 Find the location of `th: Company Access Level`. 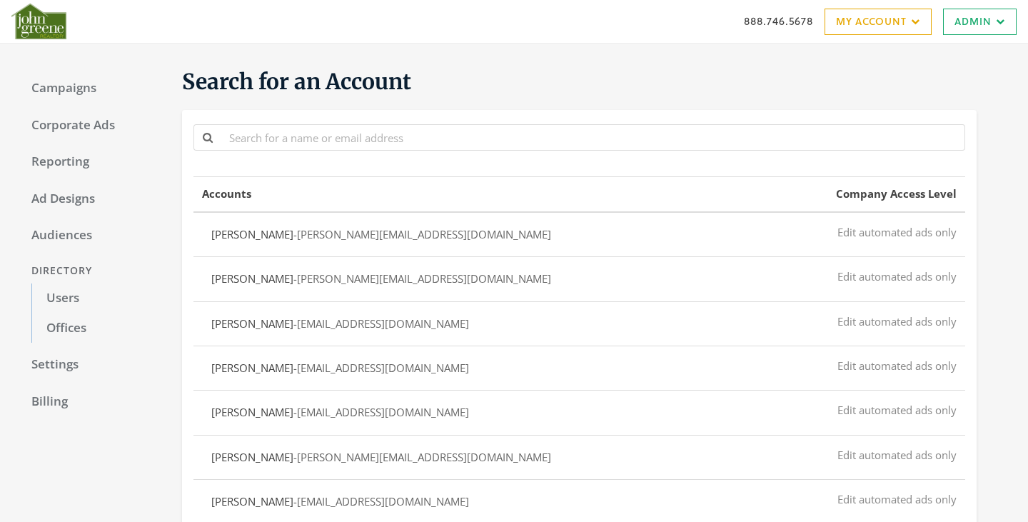

th: Company Access Level is located at coordinates (896, 194).